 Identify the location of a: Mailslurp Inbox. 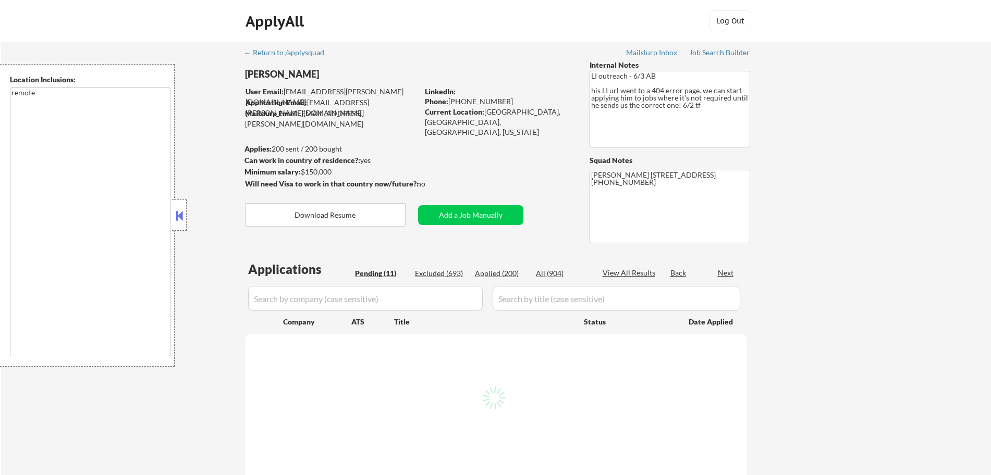
(652, 54).